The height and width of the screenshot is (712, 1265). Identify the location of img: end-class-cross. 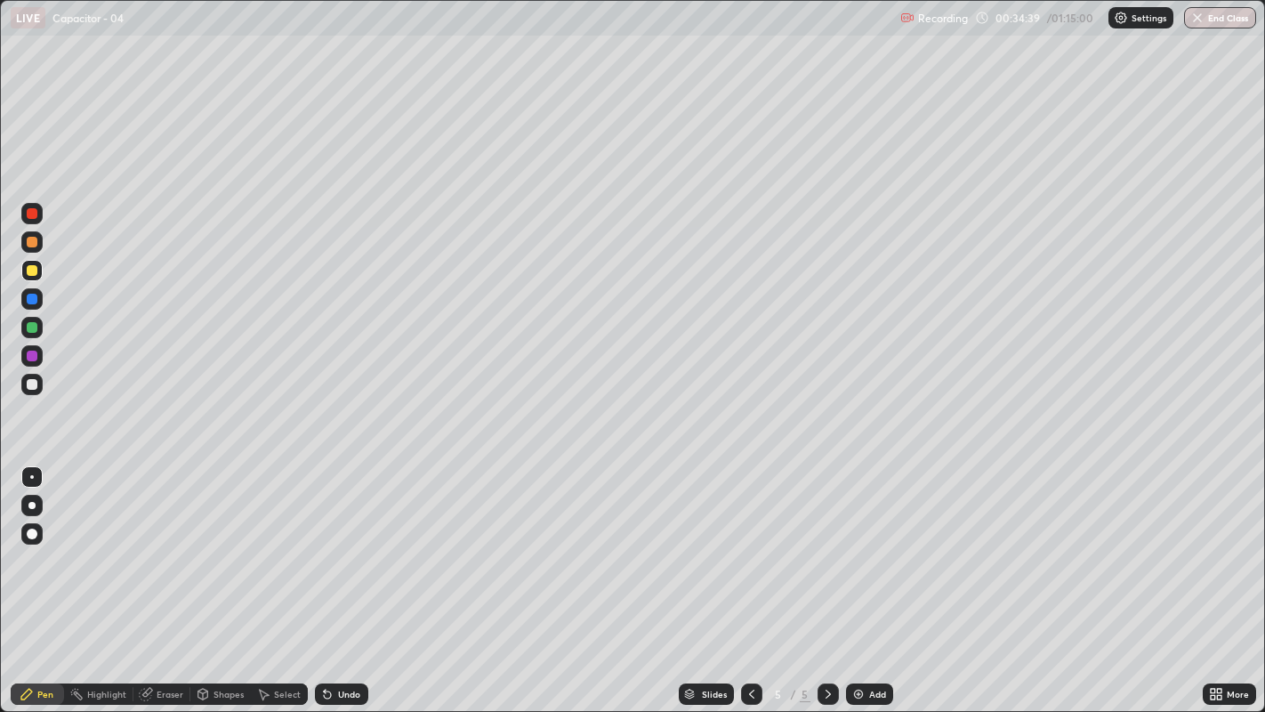
(1198, 18).